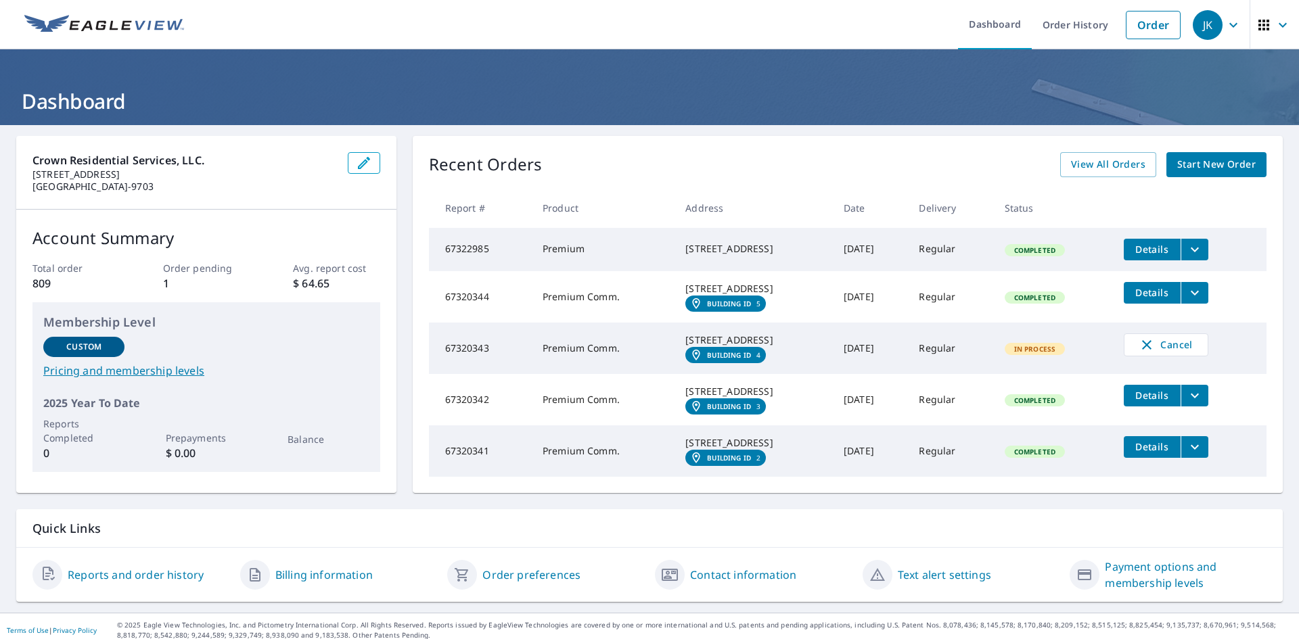 The width and height of the screenshot is (1299, 639). I want to click on th: Product, so click(603, 208).